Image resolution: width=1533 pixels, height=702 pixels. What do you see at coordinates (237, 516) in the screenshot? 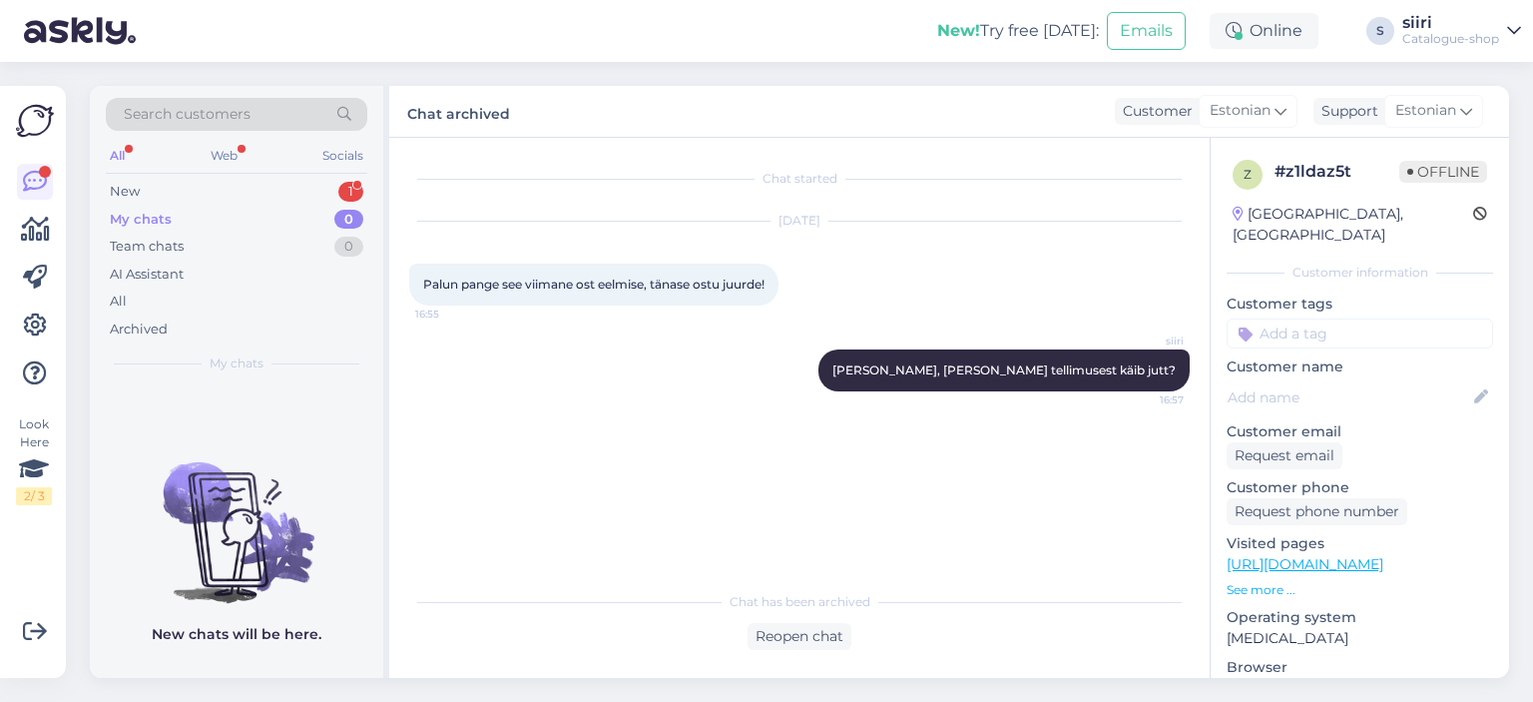
I see `img: No chats` at bounding box center [237, 516].